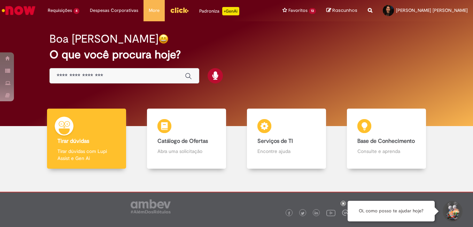 The image size is (473, 227). What do you see at coordinates (345, 10) in the screenshot?
I see `span: Rascunhos` at bounding box center [345, 10].